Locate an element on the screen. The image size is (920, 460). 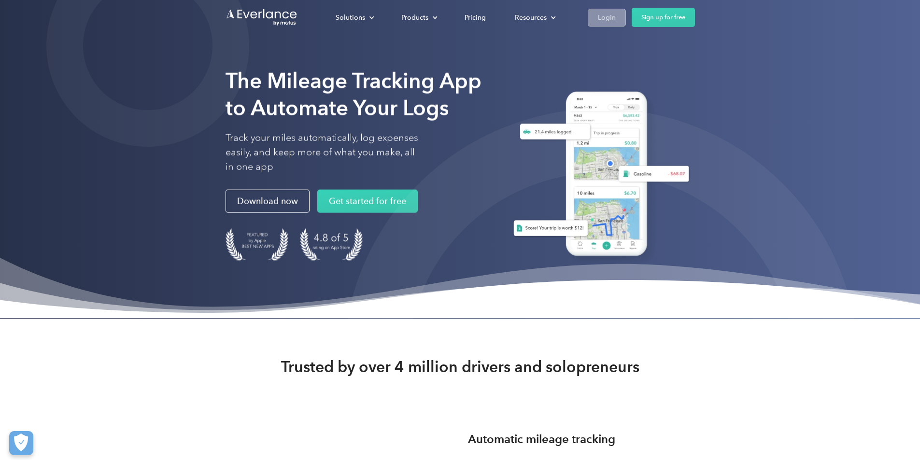
a: Sign up for free is located at coordinates (663, 17).